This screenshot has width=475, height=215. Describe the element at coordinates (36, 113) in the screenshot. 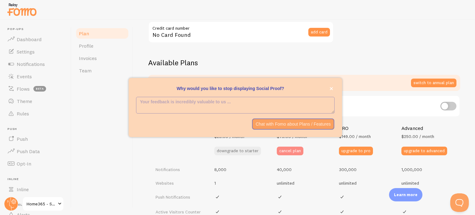

I see `a: Rules` at that location.